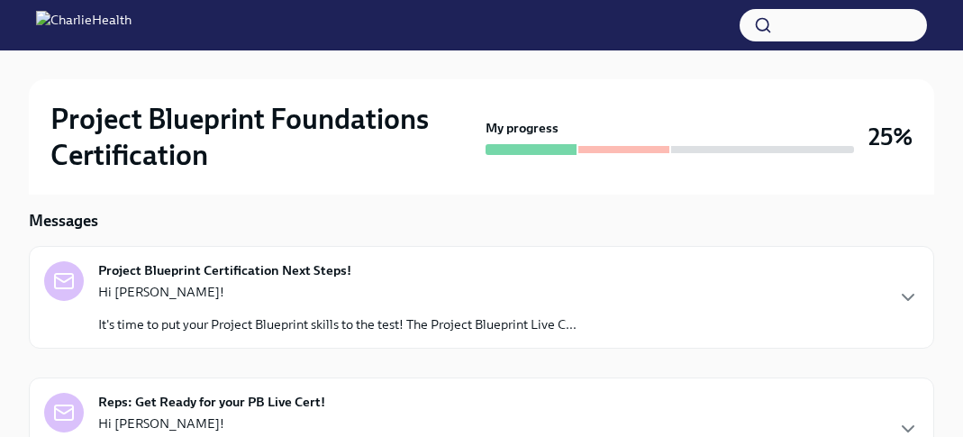 The height and width of the screenshot is (437, 963). I want to click on p: It's time to put your Project Blueprint skills to the test! The Project Blueprint Live C..., so click(337, 324).